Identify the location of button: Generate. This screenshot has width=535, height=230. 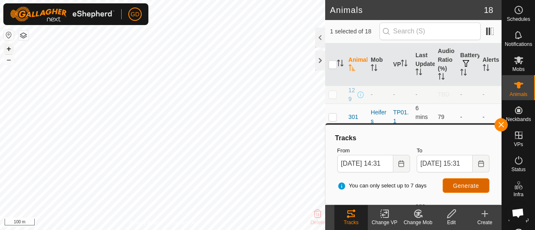
(466, 186).